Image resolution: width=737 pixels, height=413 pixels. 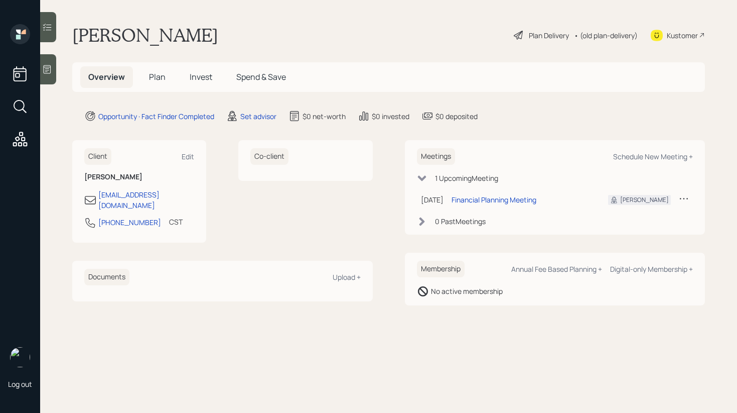 What do you see at coordinates (651, 269) in the screenshot?
I see `div: Digital-only Membership +` at bounding box center [651, 269].